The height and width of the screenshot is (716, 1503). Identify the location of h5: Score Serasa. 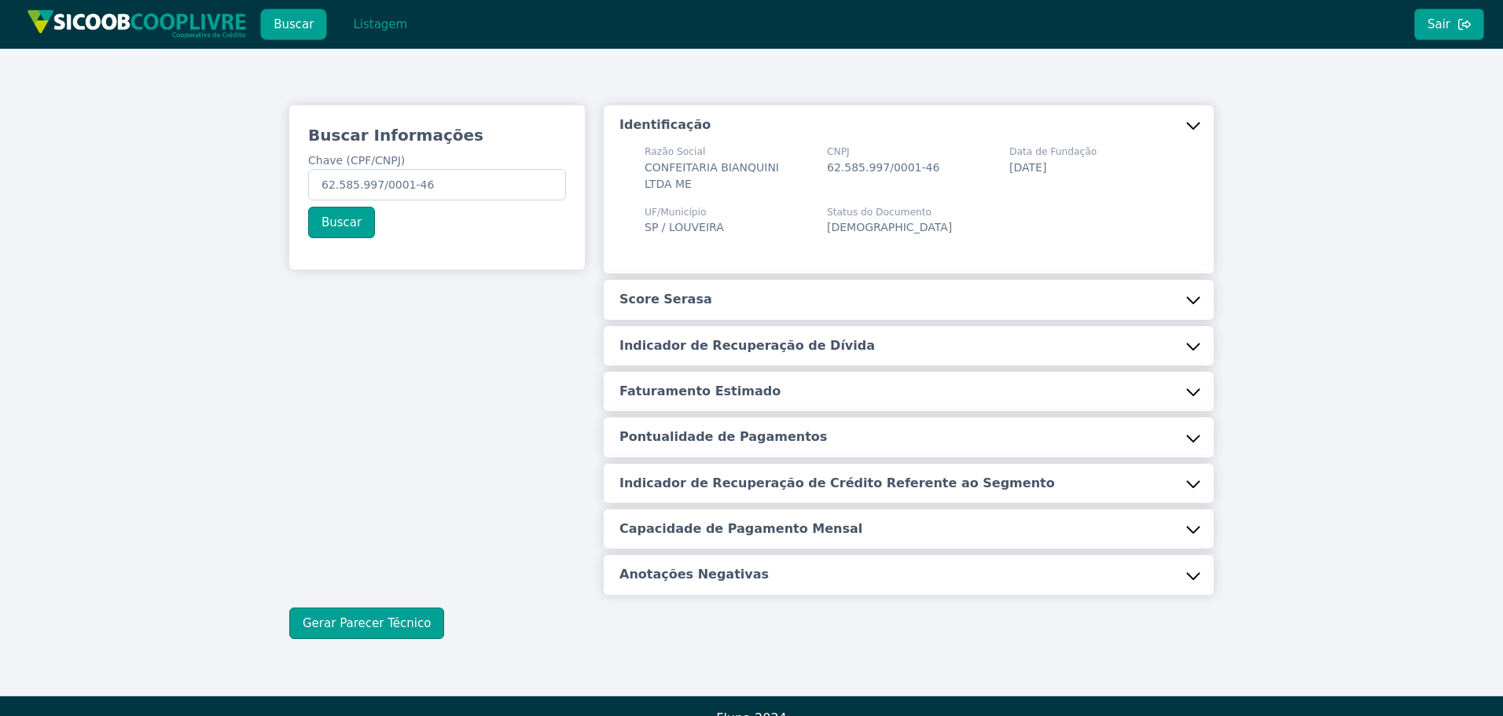
(666, 300).